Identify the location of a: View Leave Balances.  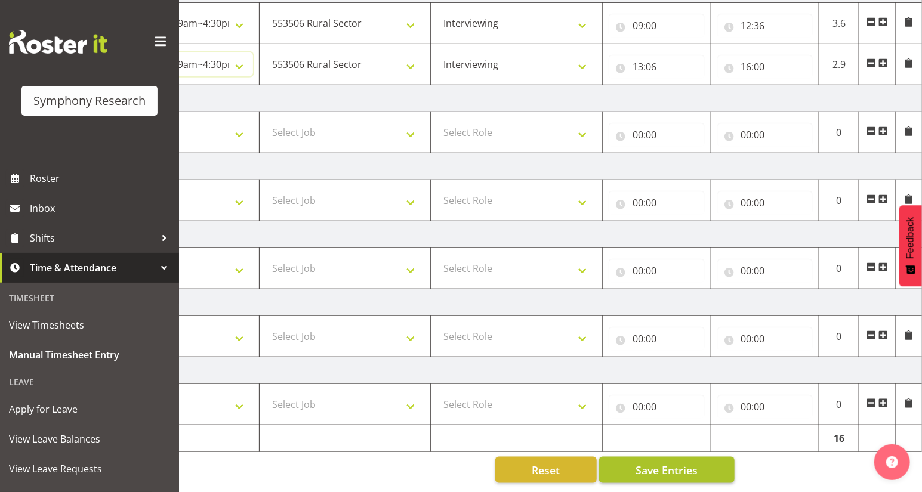
(90, 439).